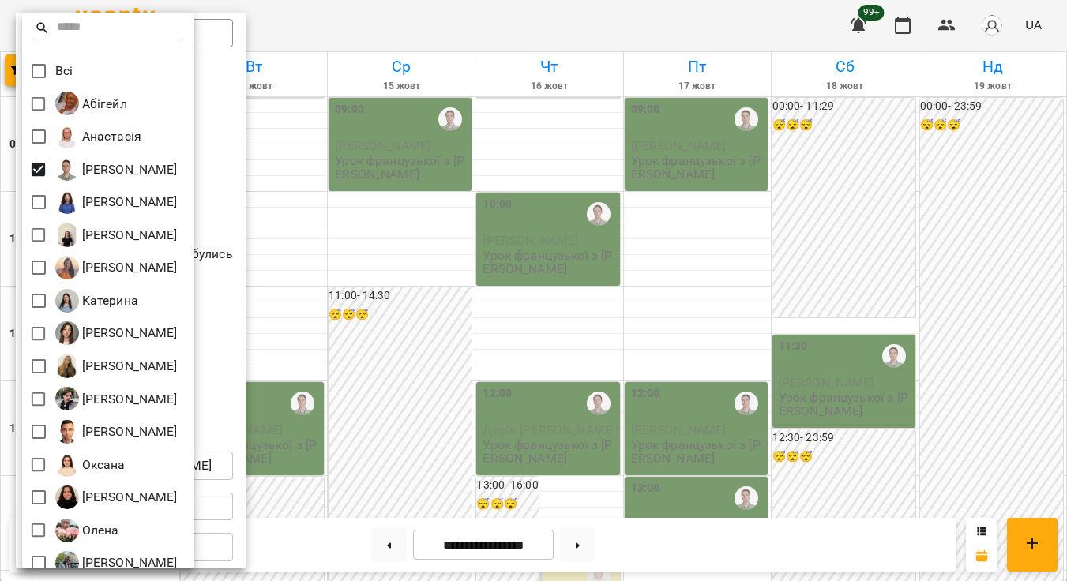 The width and height of the screenshot is (1067, 581). What do you see at coordinates (108, 301) in the screenshot?
I see `p: Катерина` at bounding box center [108, 301].